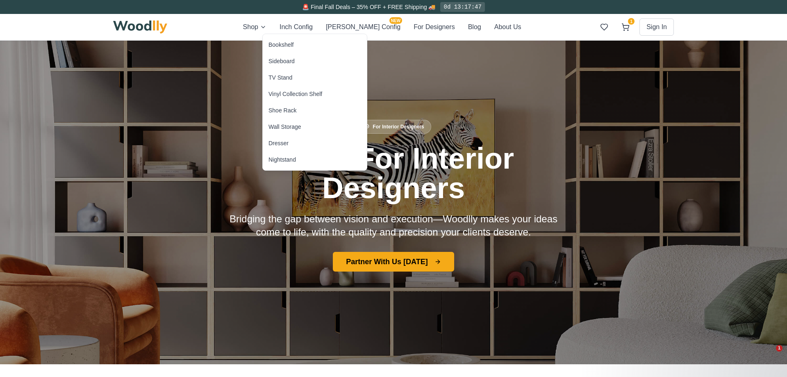  What do you see at coordinates (780, 348) in the screenshot?
I see `span: 1` at bounding box center [780, 348].